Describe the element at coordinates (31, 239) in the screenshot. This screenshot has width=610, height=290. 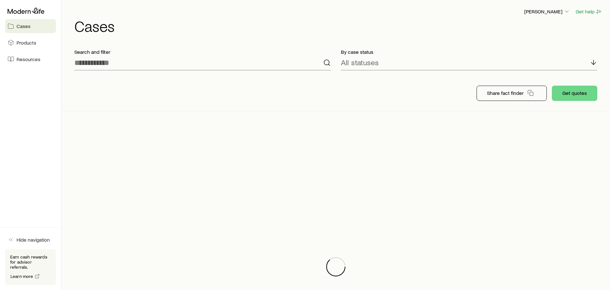
I see `button: Hide navigation` at that location.